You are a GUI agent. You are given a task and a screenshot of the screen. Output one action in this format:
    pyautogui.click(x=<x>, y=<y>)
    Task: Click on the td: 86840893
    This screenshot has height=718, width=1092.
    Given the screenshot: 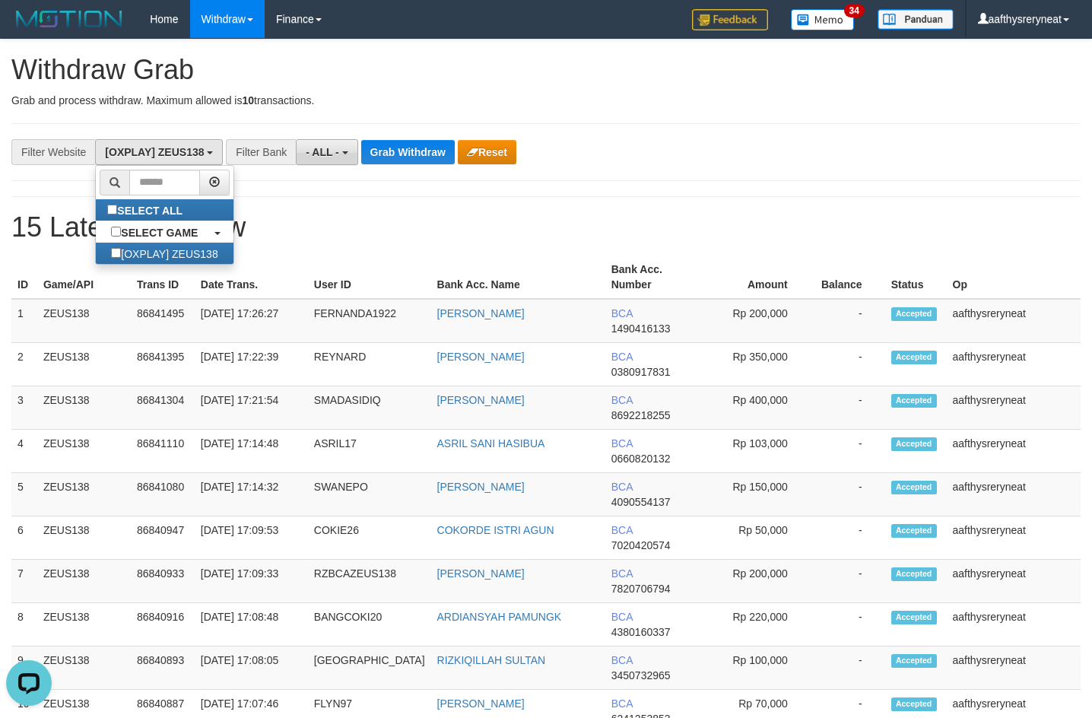 What is the action you would take?
    pyautogui.click(x=163, y=667)
    